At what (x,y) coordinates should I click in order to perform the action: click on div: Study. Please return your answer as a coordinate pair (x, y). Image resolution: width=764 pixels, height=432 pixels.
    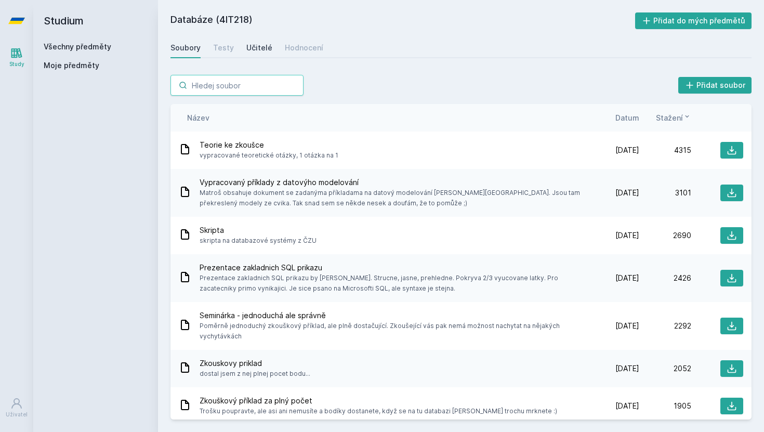
    Looking at the image, I should click on (17, 64).